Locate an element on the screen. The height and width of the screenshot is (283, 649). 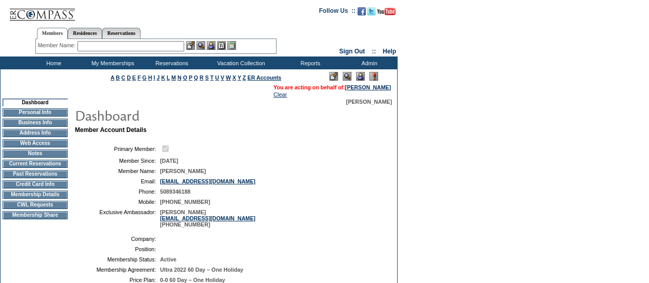
a: Members is located at coordinates (52, 33).